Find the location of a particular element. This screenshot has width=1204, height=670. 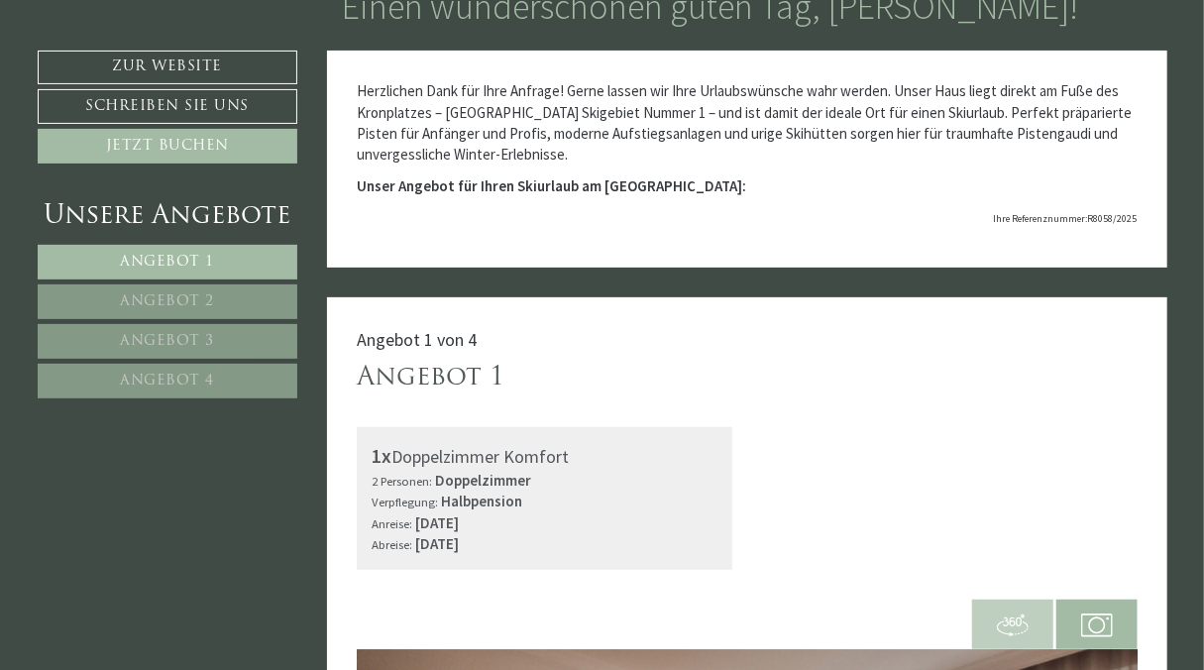

img: 360-grad.svg is located at coordinates (1013, 625).